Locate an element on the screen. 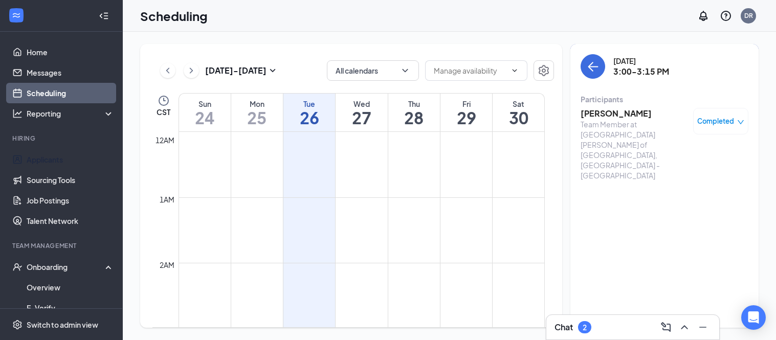 This screenshot has width=776, height=340. svg: Minimize is located at coordinates (703, 327).